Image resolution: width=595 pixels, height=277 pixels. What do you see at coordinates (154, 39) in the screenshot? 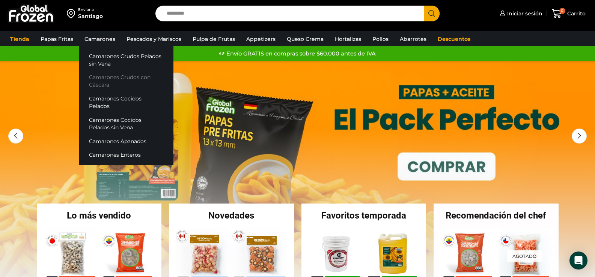
I see `a: Pescados y Mariscos` at bounding box center [154, 39].